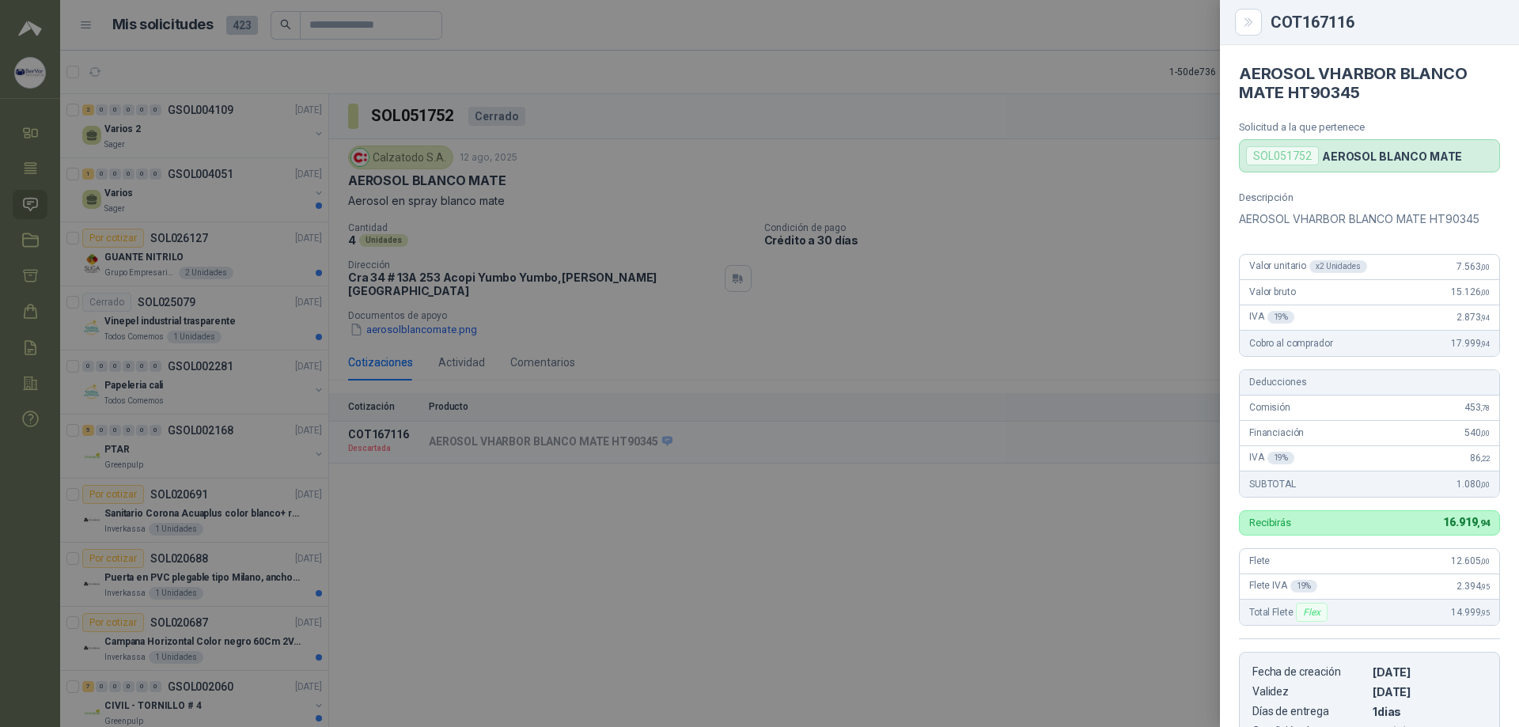  Describe the element at coordinates (1309, 672) in the screenshot. I see `p: Fecha de creación` at that location.